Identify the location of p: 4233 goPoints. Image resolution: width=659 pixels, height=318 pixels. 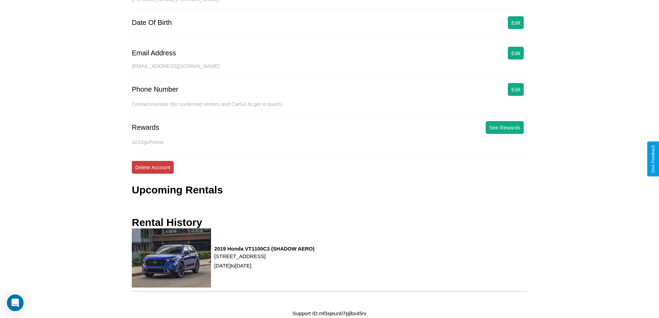
(329, 142).